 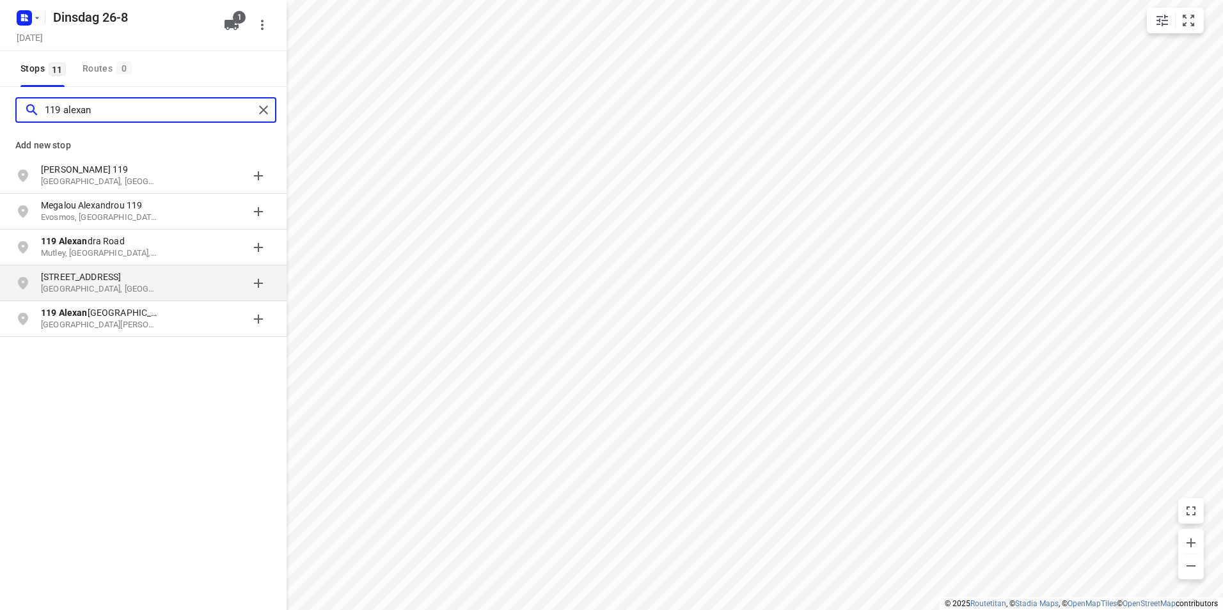 What do you see at coordinates (100, 325) in the screenshot?
I see `p: South Yarra Victoria, Australië` at bounding box center [100, 325].